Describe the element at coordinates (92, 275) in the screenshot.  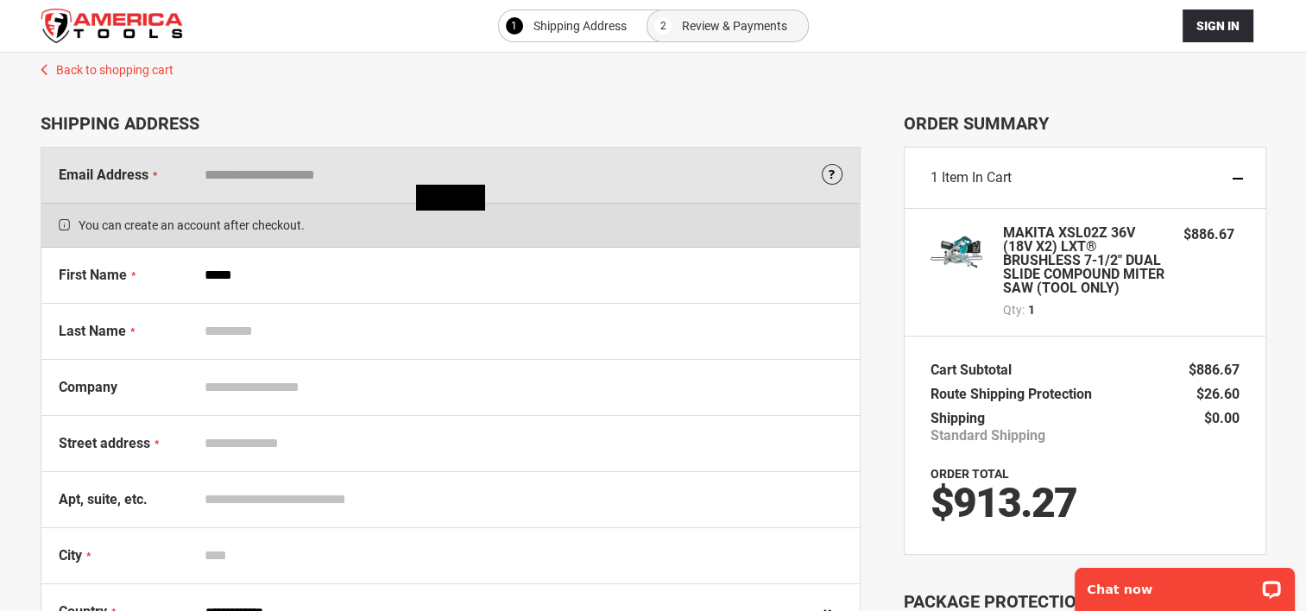
I see `span: First Name` at that location.